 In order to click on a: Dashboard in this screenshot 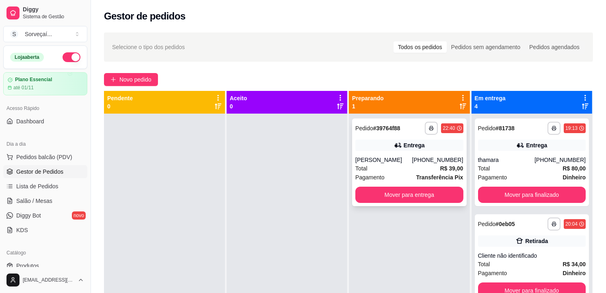, I will do `click(45, 121)`.